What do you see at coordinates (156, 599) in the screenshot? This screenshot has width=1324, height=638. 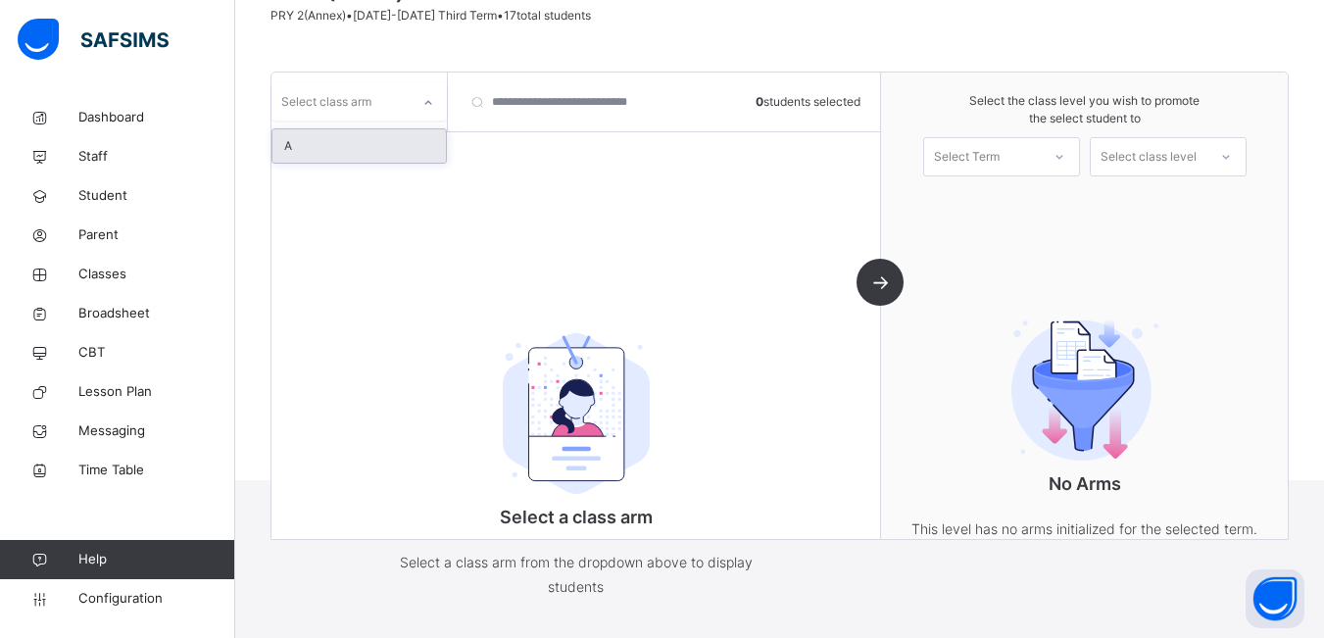 I see `span: Configuration` at bounding box center [156, 599].